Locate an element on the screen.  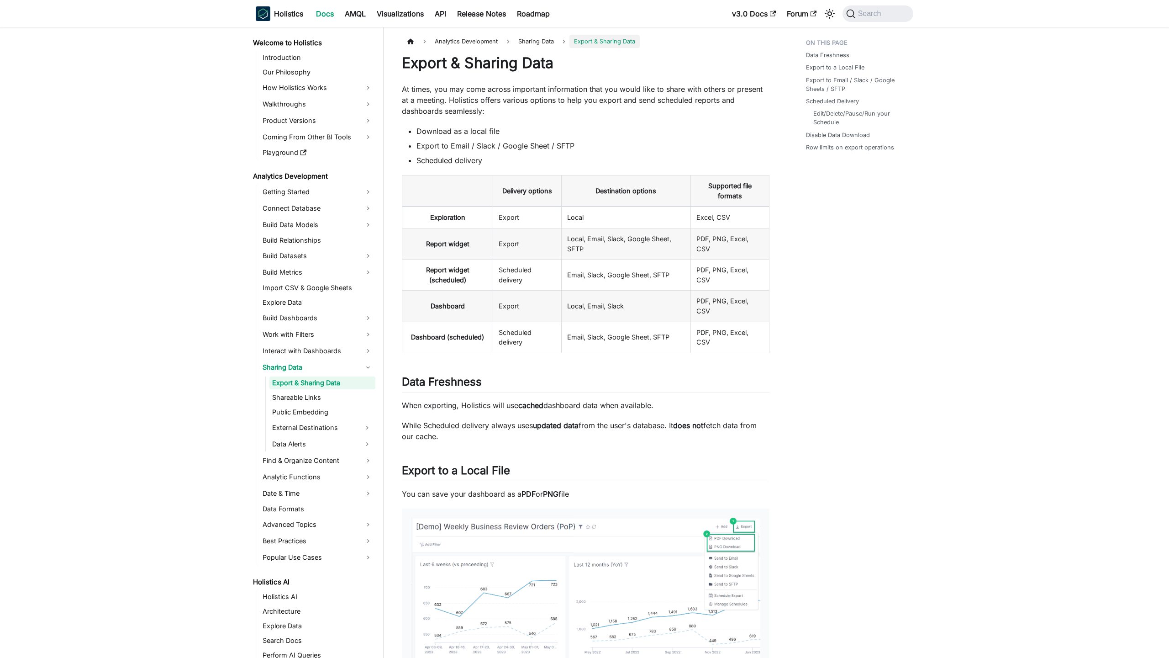
th: Supported file formats is located at coordinates (730, 191).